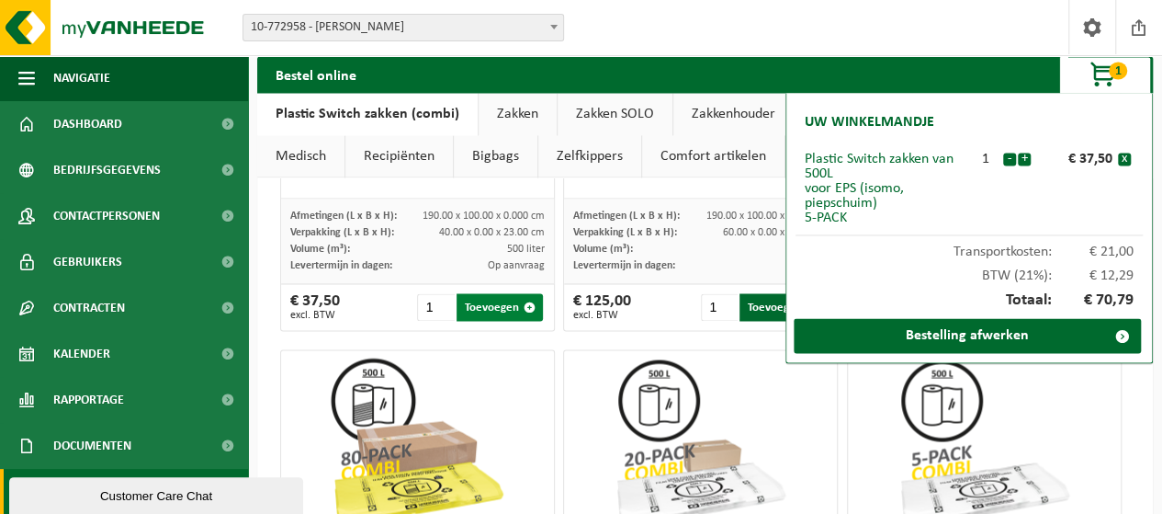 Image resolution: width=1162 pixels, height=514 pixels. What do you see at coordinates (147, 22) in the screenshot?
I see `div: Customer Care Chat` at bounding box center [147, 22].